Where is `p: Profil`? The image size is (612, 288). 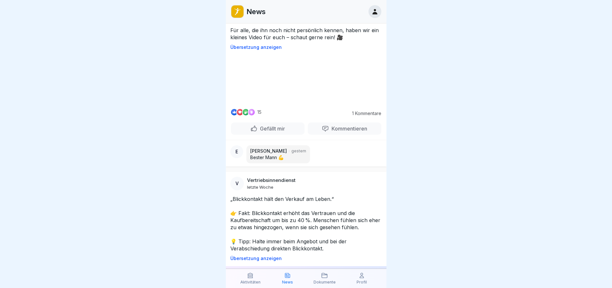 p: Profil is located at coordinates (362, 282).